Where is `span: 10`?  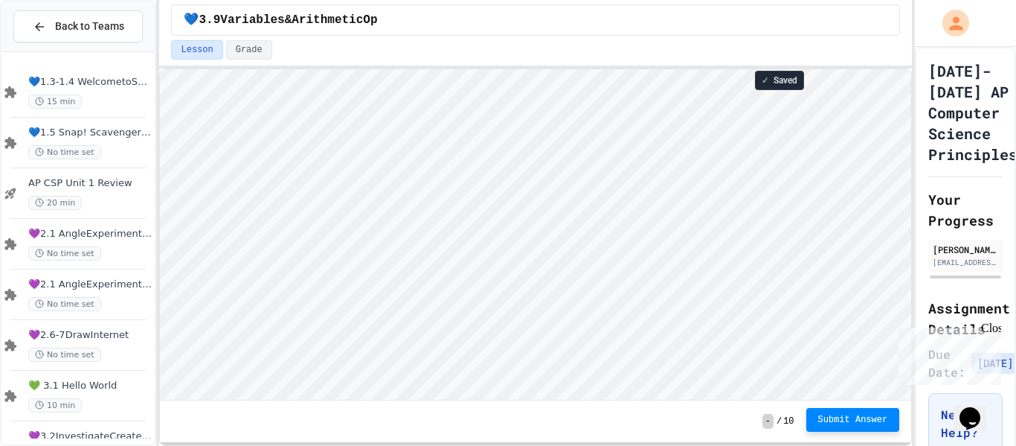
span: 10 is located at coordinates (788, 421).